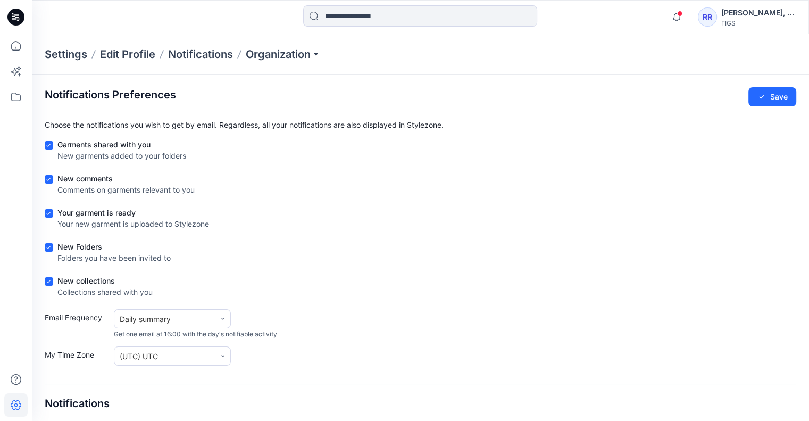  What do you see at coordinates (105, 280) in the screenshot?
I see `div: New collections` at bounding box center [105, 280].